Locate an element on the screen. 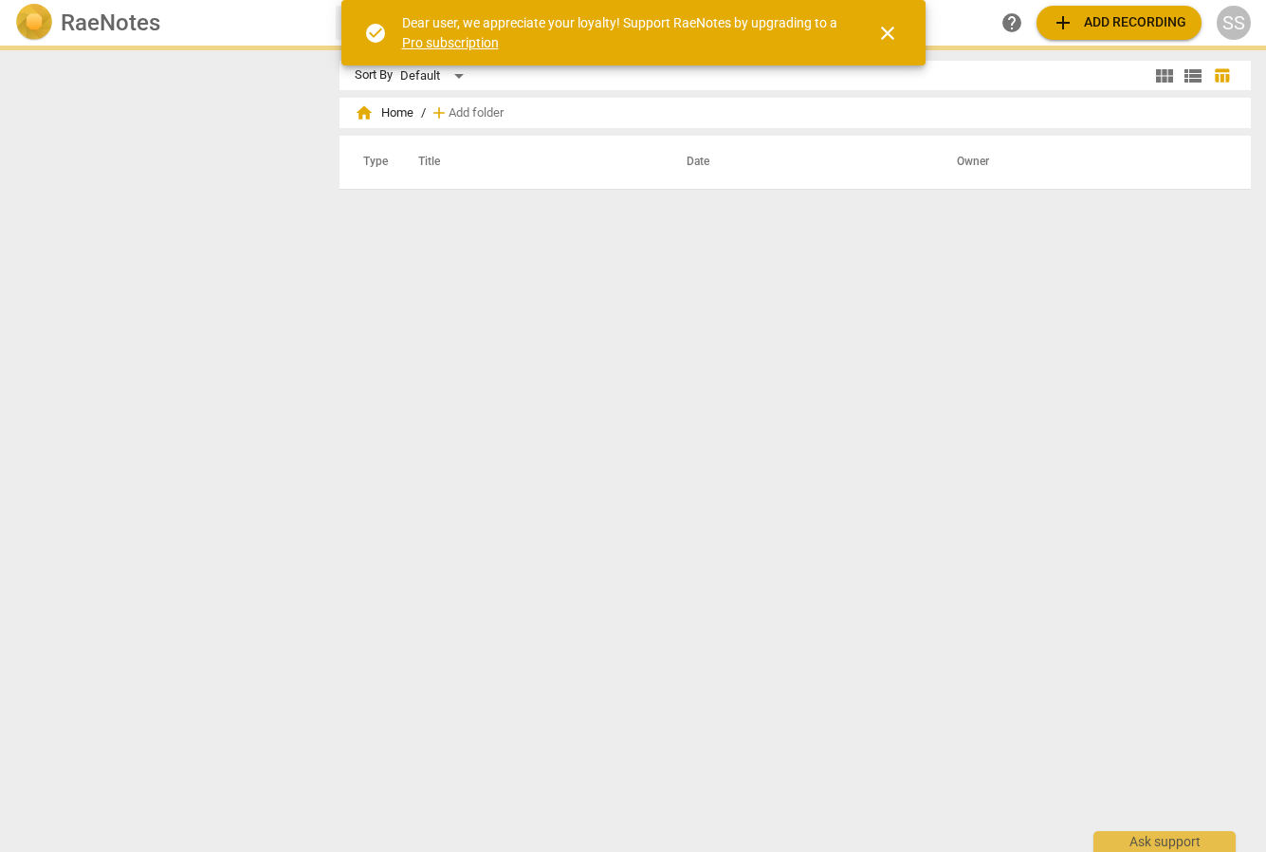 Image resolution: width=1266 pixels, height=852 pixels. div: Dear user, we appreciate your loyalty! Support RaeNotes by upgrading to a is located at coordinates (622, 32).